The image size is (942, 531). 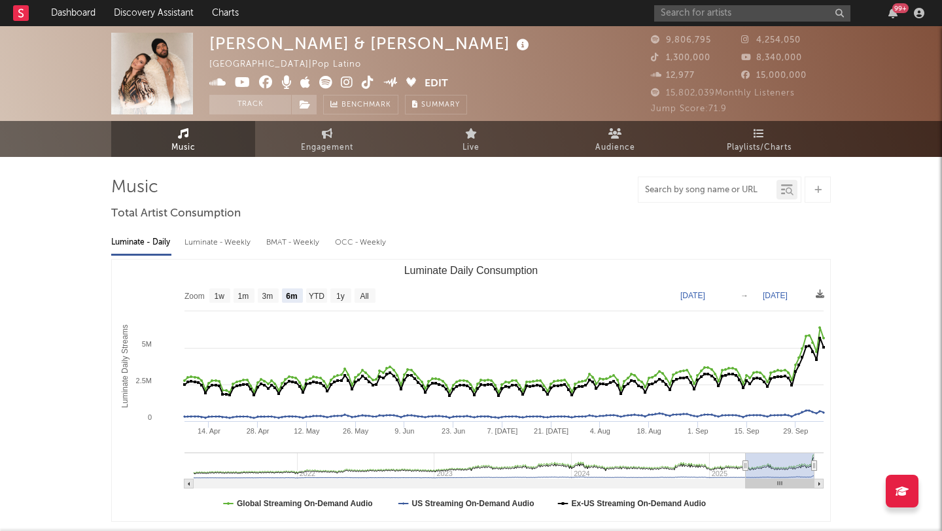 What do you see at coordinates (141, 243) in the screenshot?
I see `div: Luminate - Daily` at bounding box center [141, 243].